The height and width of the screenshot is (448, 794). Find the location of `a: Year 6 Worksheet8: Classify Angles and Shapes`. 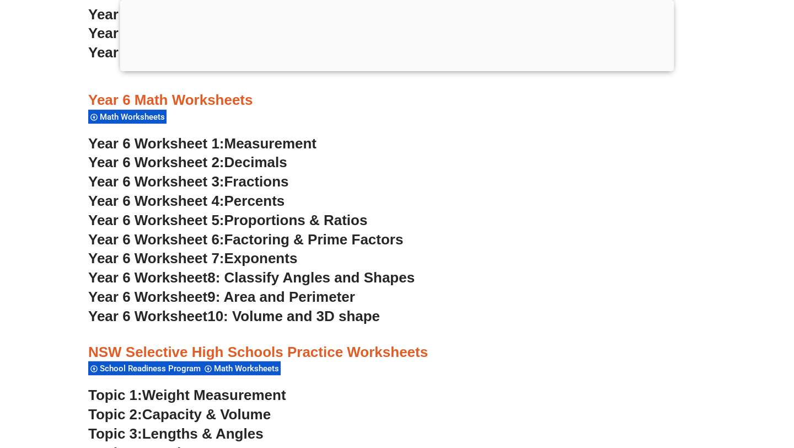

a: Year 6 Worksheet8: Classify Angles and Shapes is located at coordinates (251, 277).